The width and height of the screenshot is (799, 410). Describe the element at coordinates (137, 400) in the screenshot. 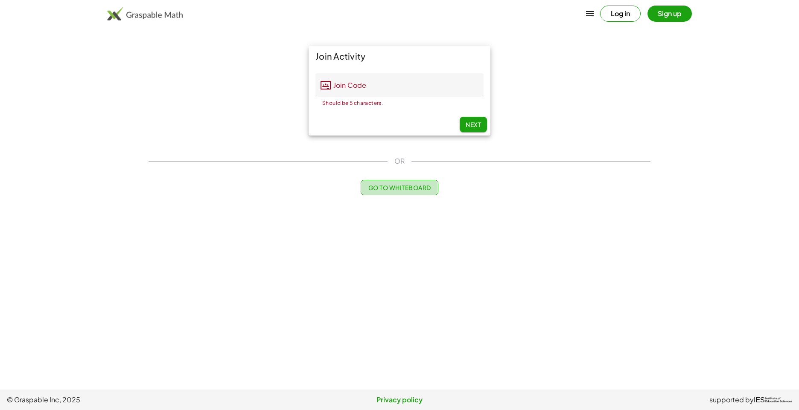

I see `span: © Graspable Inc, 2025` at that location.